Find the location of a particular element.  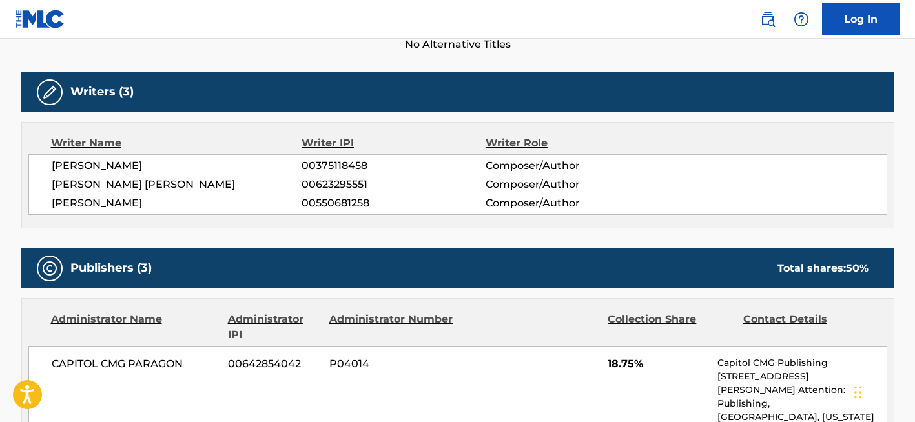

span: 00375118458 is located at coordinates (393, 166).